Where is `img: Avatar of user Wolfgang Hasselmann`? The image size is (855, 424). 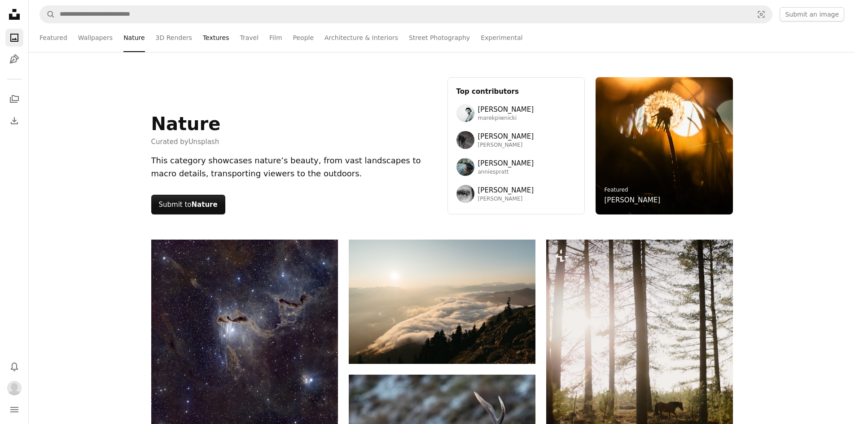 img: Avatar of user Wolfgang Hasselmann is located at coordinates (466, 140).